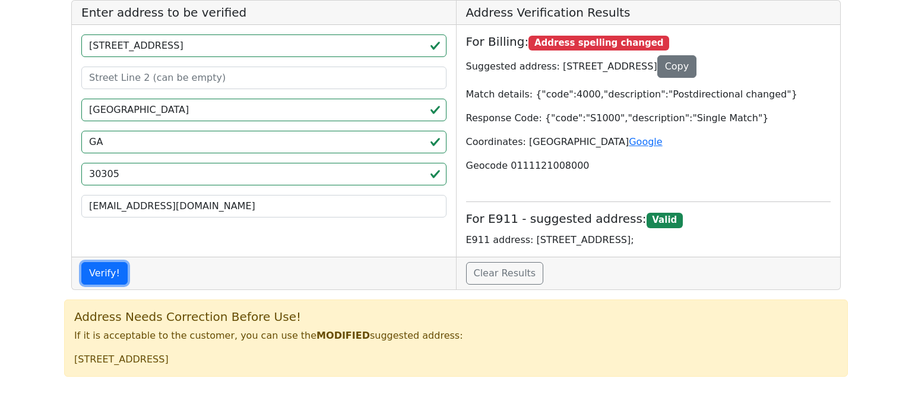 The height and width of the screenshot is (413, 912). Describe the element at coordinates (664, 220) in the screenshot. I see `span: Valid` at that location.